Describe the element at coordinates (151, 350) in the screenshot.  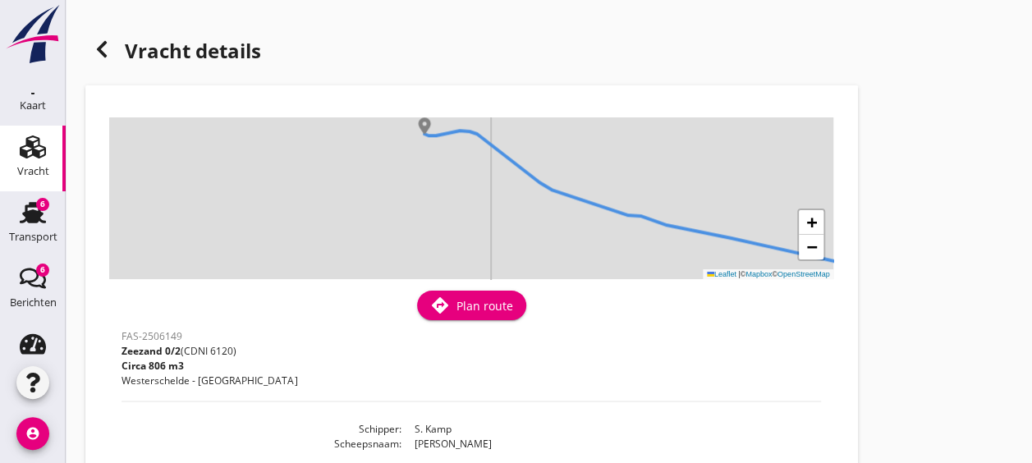
I see `span: Zeezand 0/2` at that location.